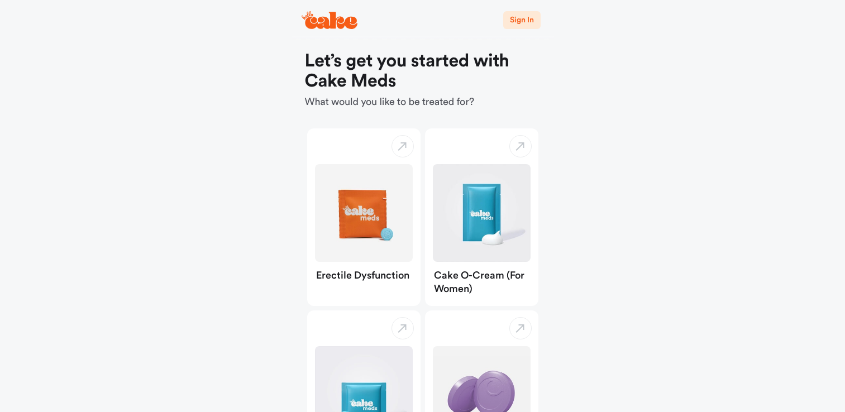  What do you see at coordinates (423, 80) in the screenshot?
I see `div: What would you like to be treated for?` at bounding box center [423, 80].